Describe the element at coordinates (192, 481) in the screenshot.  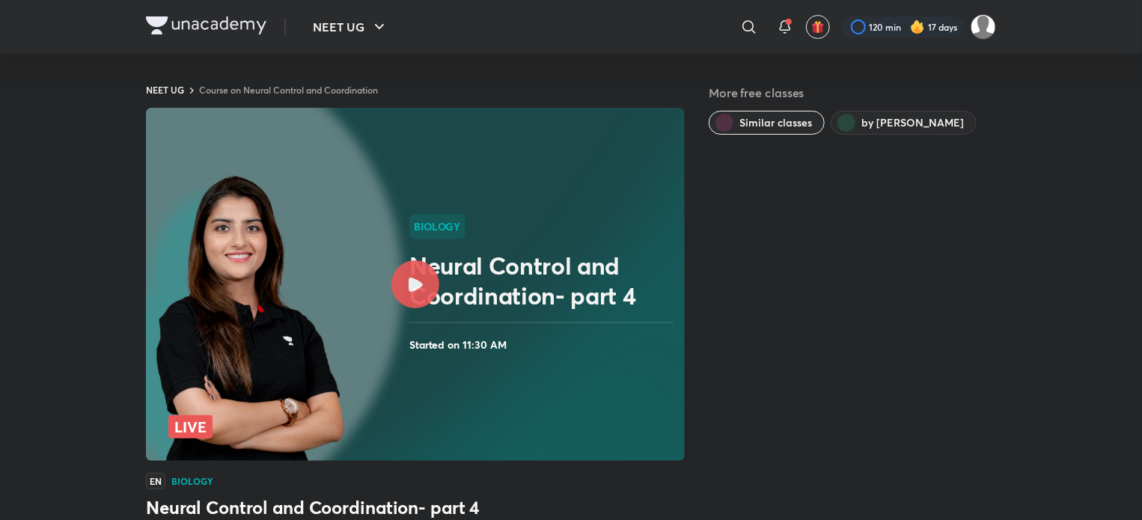
I see `h4: Biology` at that location.